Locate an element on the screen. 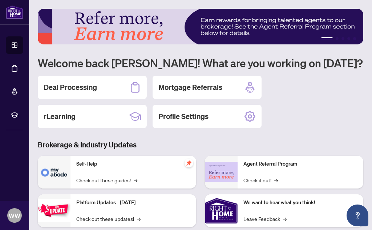  img: logo is located at coordinates (15, 12).